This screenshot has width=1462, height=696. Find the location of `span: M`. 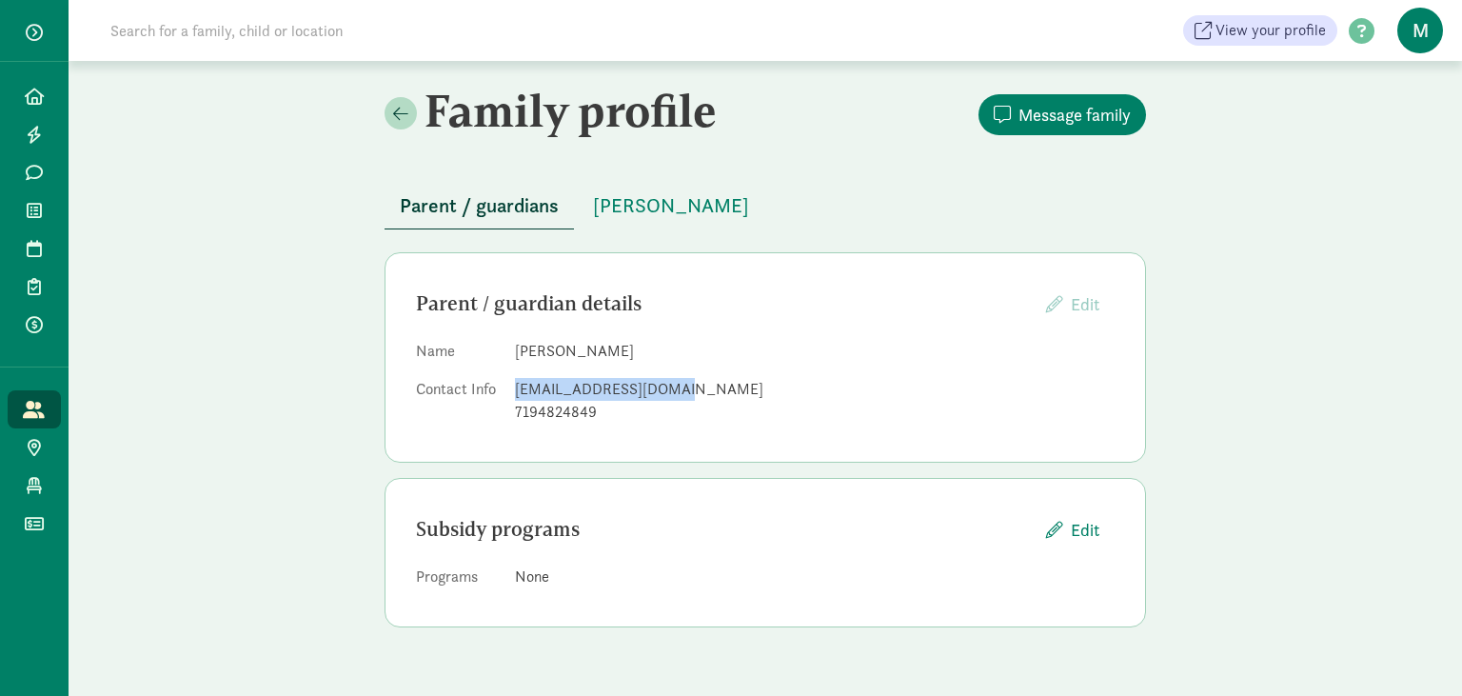

span: M is located at coordinates (1420, 30).